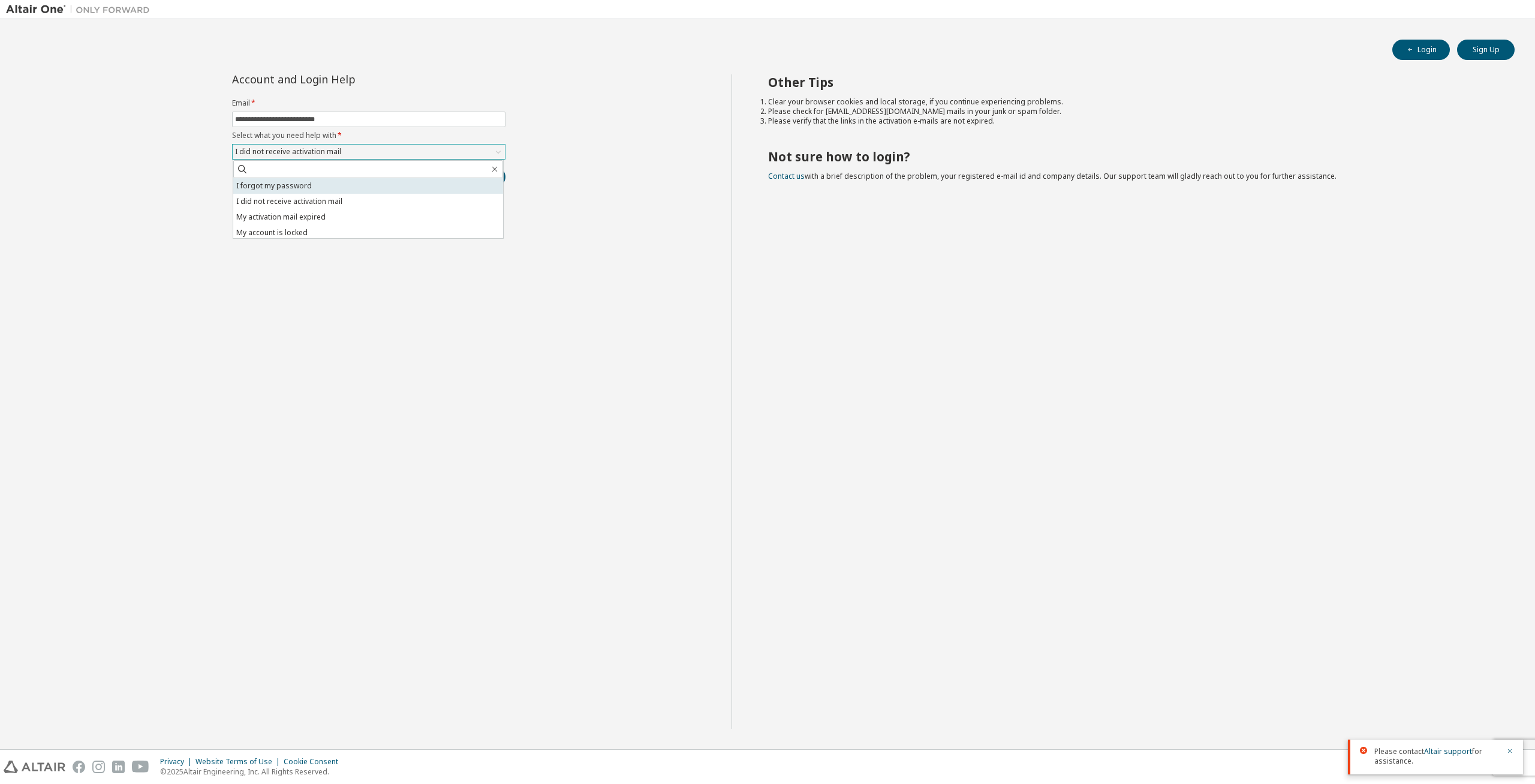 The height and width of the screenshot is (784, 1535). Describe the element at coordinates (79, 766) in the screenshot. I see `img: facebook.svg` at that location.